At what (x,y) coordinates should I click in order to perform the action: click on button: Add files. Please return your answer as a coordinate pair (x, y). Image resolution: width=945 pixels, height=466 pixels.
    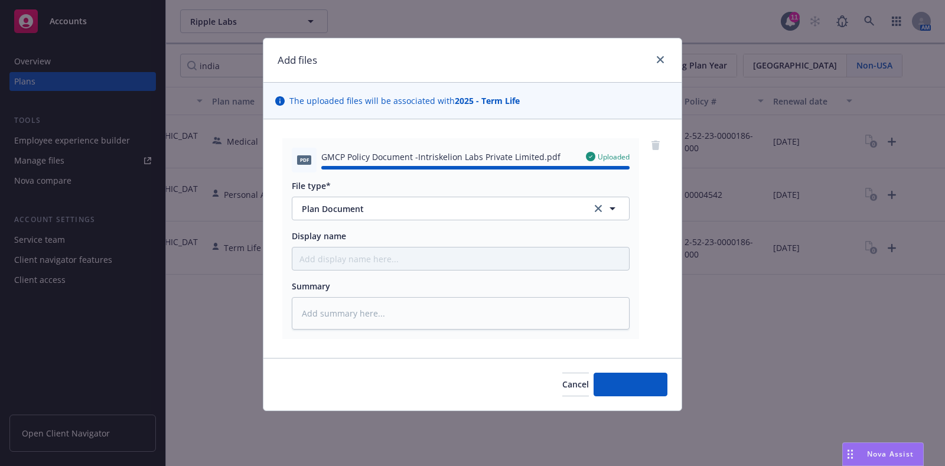
    Looking at the image, I should click on (630, 384).